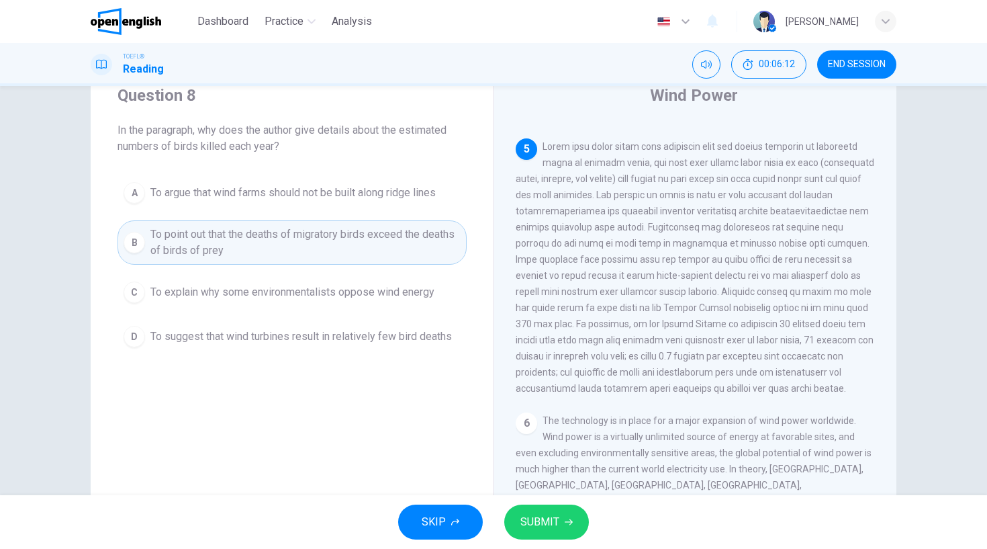 The width and height of the screenshot is (987, 549). Describe the element at coordinates (292, 193) in the screenshot. I see `button: ATo argue that wind farms should not be built along ridge lines` at that location.